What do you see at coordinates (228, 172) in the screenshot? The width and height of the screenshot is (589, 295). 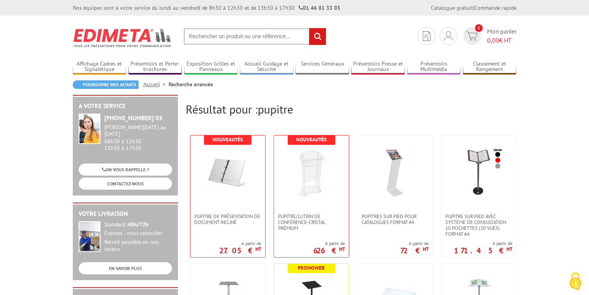 I see `img: Pupitre de présentation de document incliné` at bounding box center [228, 172].